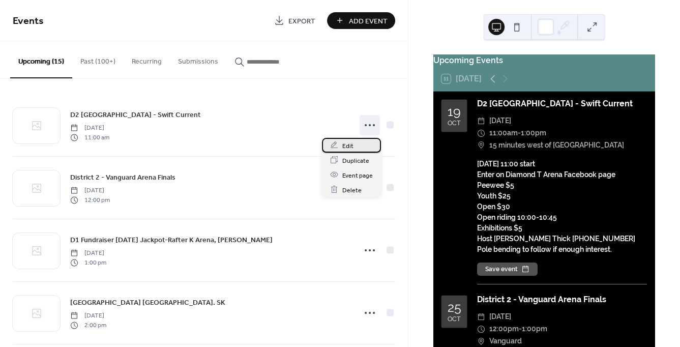 This screenshot has height=347, width=680. What do you see at coordinates (361, 20) in the screenshot?
I see `button: Add Event` at bounding box center [361, 20].